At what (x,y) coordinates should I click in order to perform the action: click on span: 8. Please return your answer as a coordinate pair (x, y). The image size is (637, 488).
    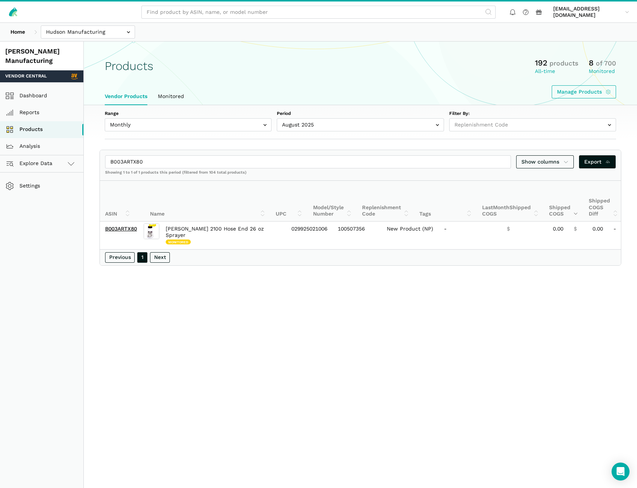
    Looking at the image, I should click on (591, 62).